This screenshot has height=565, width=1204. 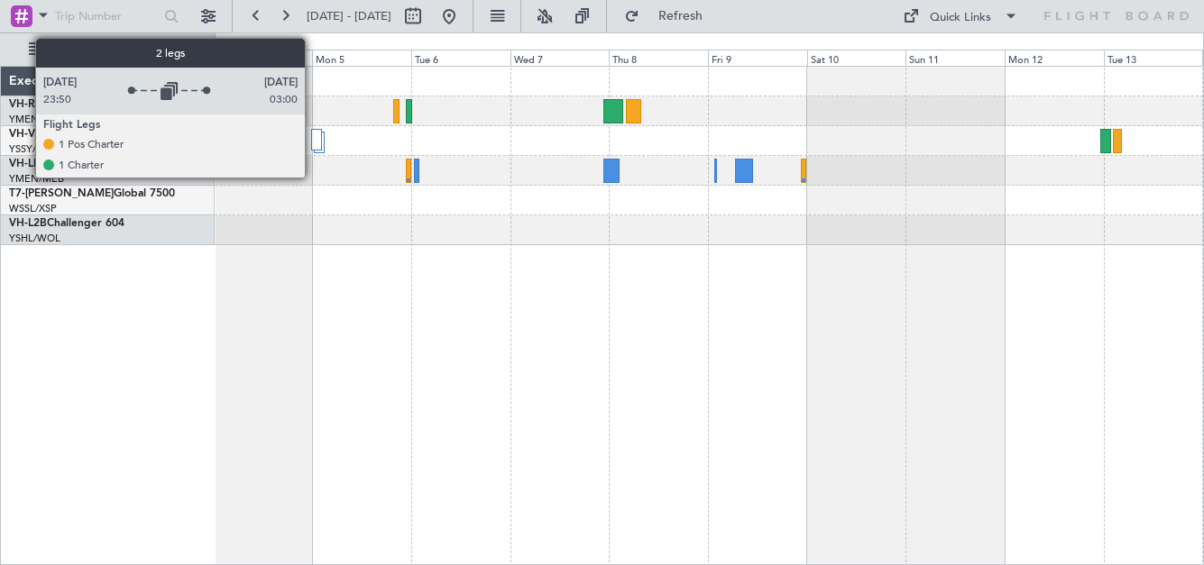 What do you see at coordinates (658, 58) in the screenshot?
I see `div: Thu 8` at bounding box center [658, 58].